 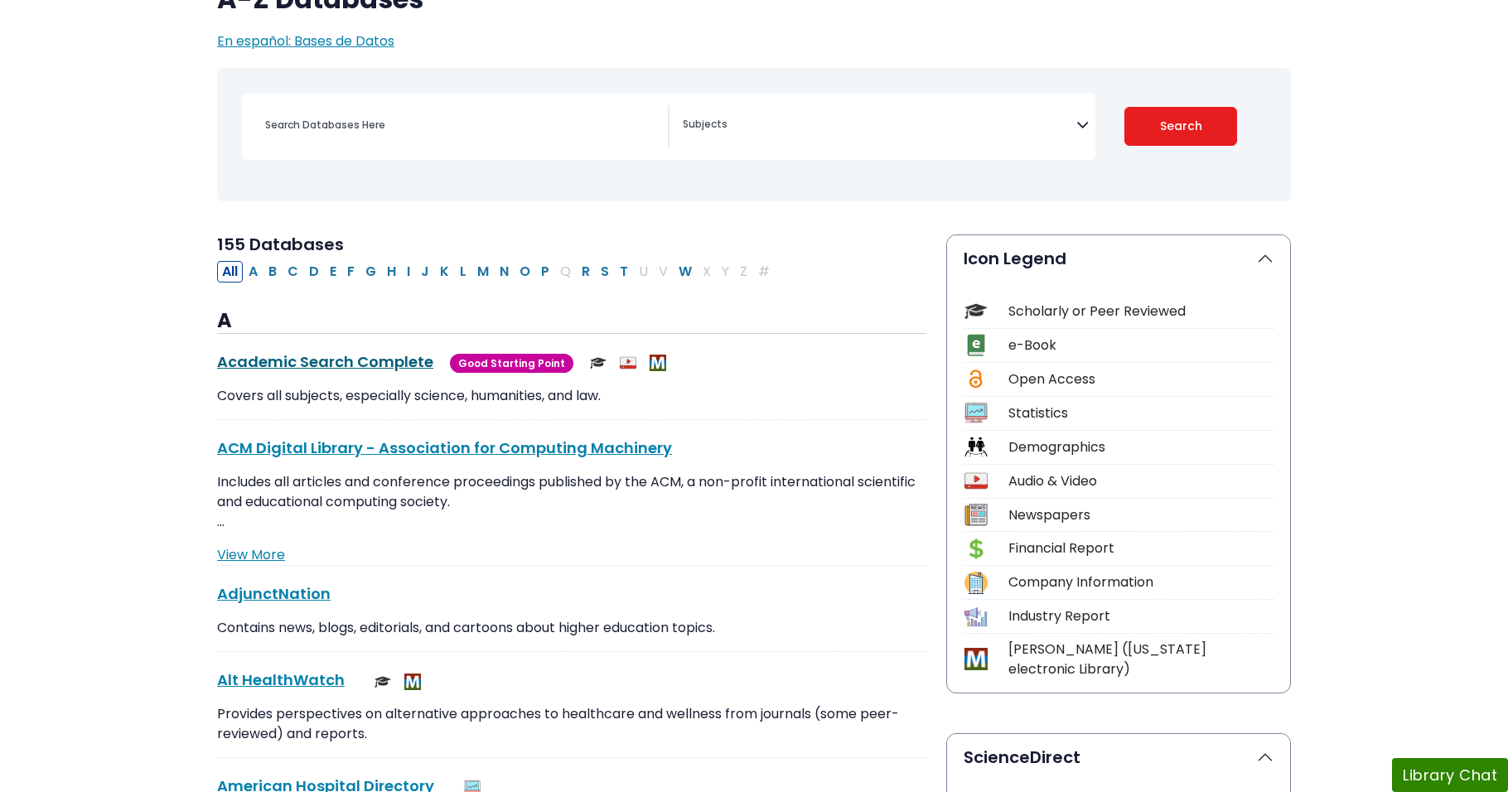 What do you see at coordinates (624, 272) in the screenshot?
I see `button: Filter Results T` at bounding box center [624, 272].